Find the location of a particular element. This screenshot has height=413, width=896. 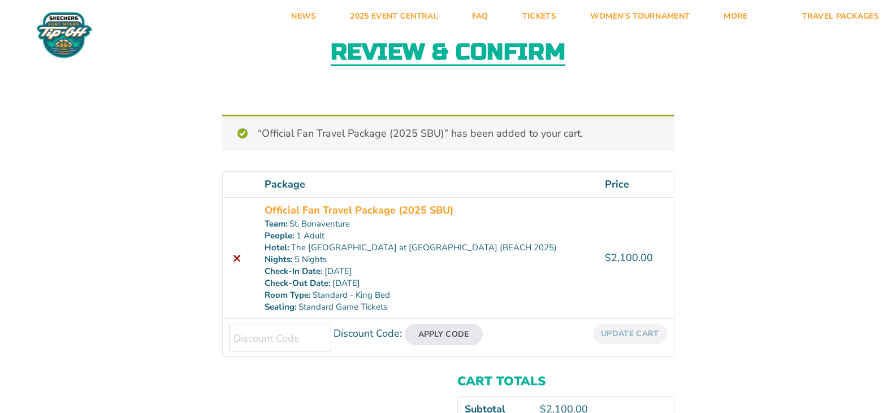

dt: Check-In Date: is located at coordinates (293, 271).